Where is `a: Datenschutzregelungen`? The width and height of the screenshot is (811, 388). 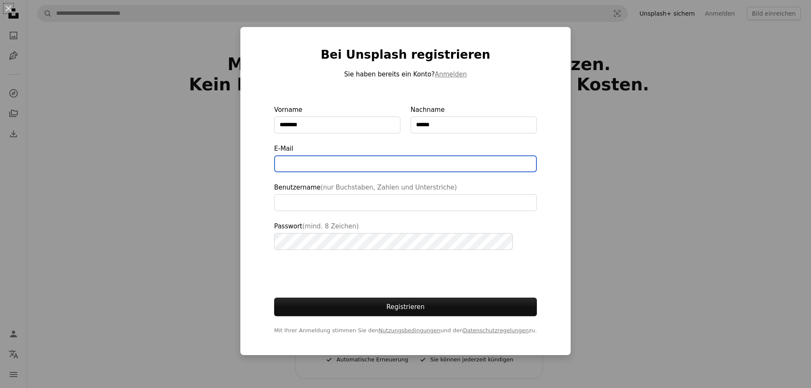
a: Datenschutzregelungen is located at coordinates (496, 330).